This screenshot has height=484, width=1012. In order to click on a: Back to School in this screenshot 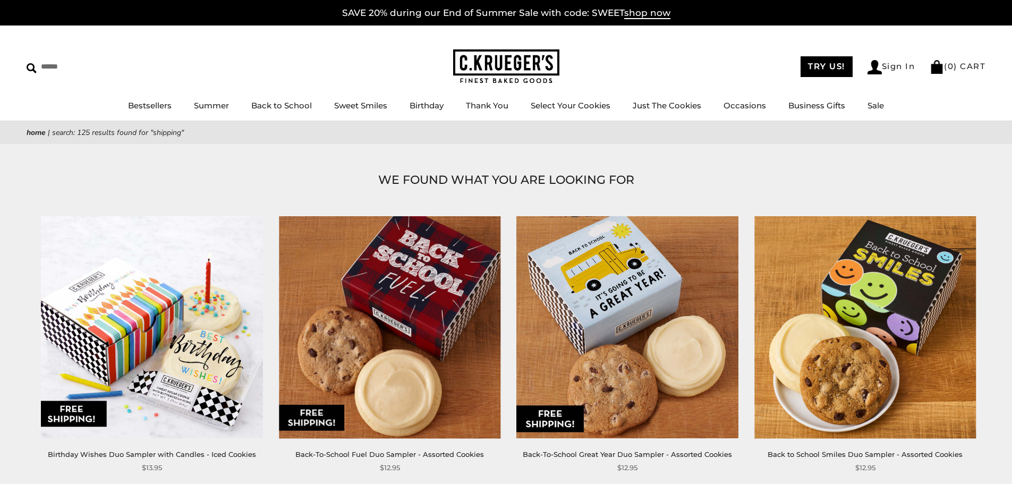, I will do `click(282, 105)`.